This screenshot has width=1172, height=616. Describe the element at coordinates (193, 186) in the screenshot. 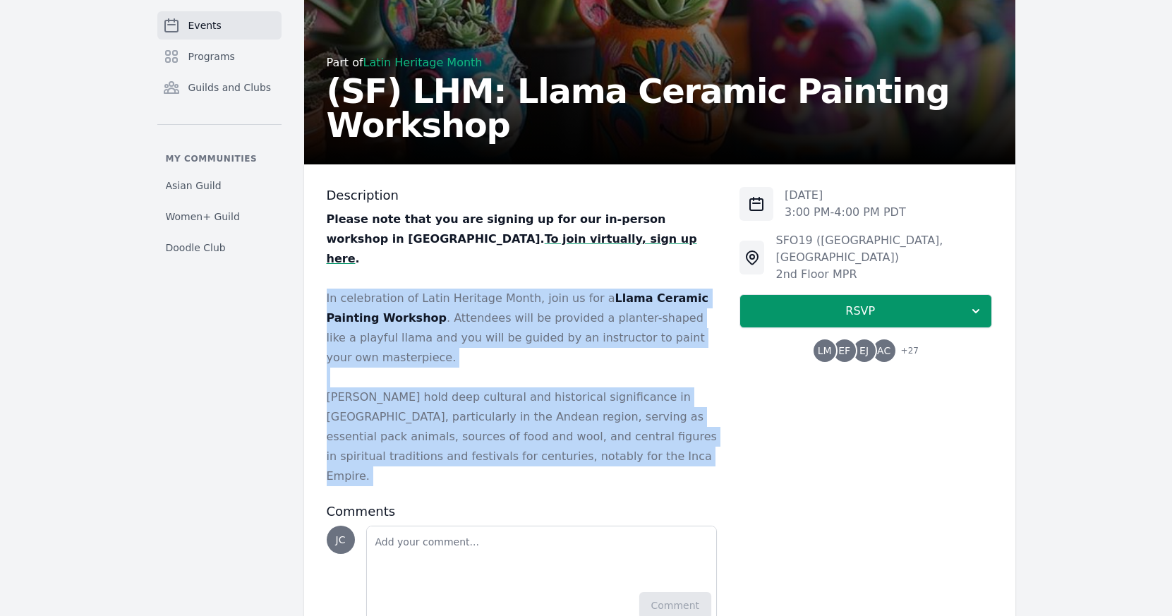

I see `span: Asian Guild` at that location.